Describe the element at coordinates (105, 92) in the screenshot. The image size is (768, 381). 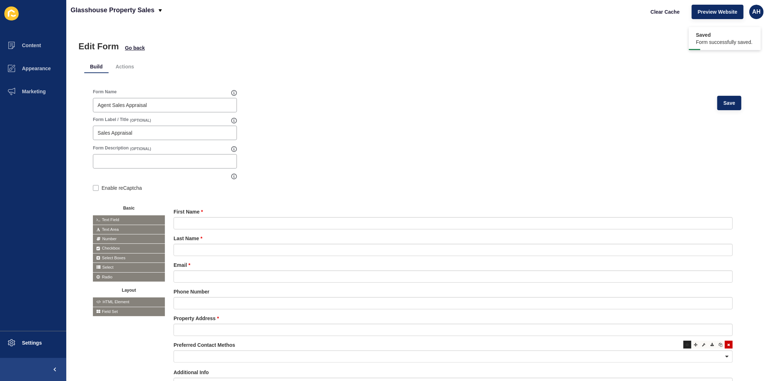
I see `label: Form Name` at that location.